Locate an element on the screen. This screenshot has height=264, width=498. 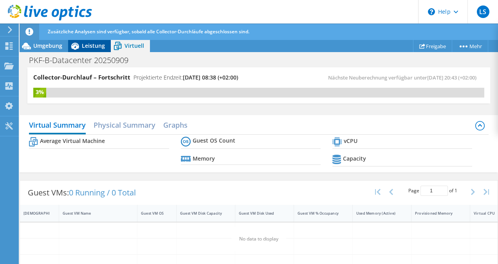
svg: \n is located at coordinates (431, 12).